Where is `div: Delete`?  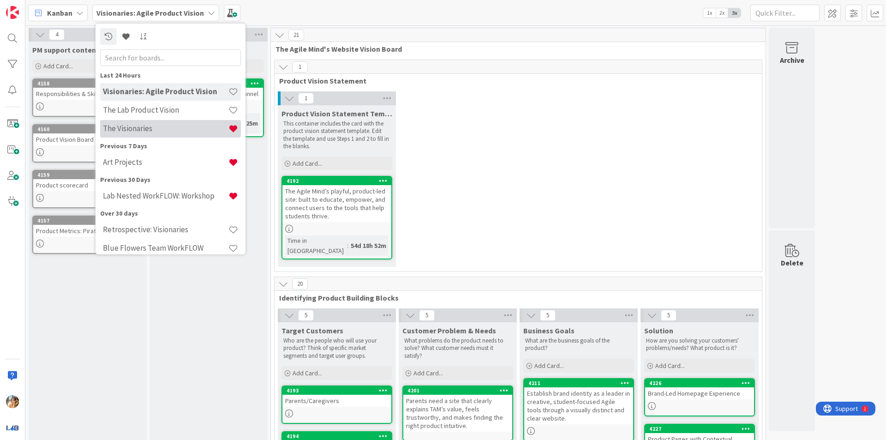 div: Delete is located at coordinates (792, 262).